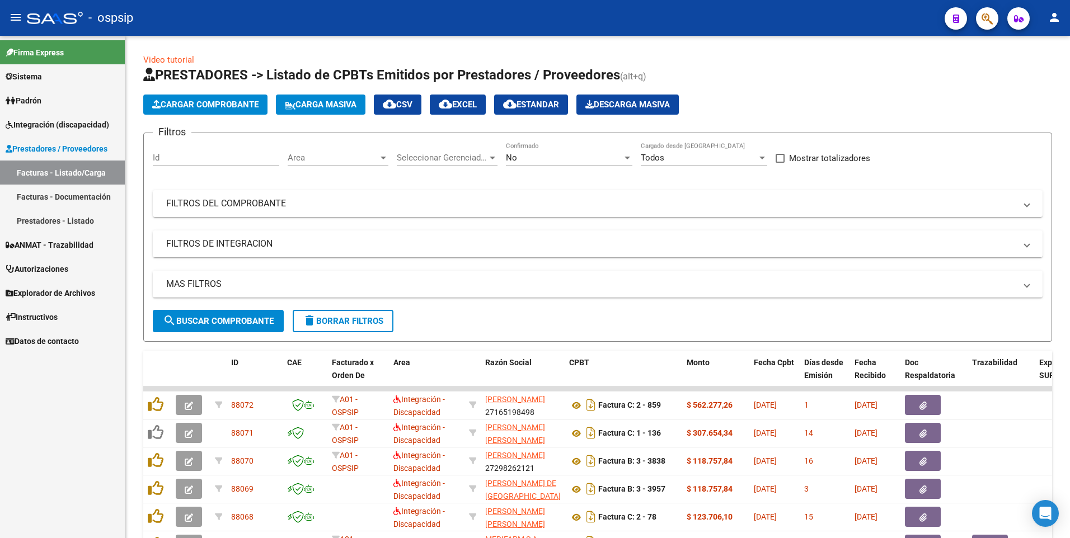 The image size is (1070, 538). Describe the element at coordinates (294, 363) in the screenshot. I see `span: CAE` at that location.